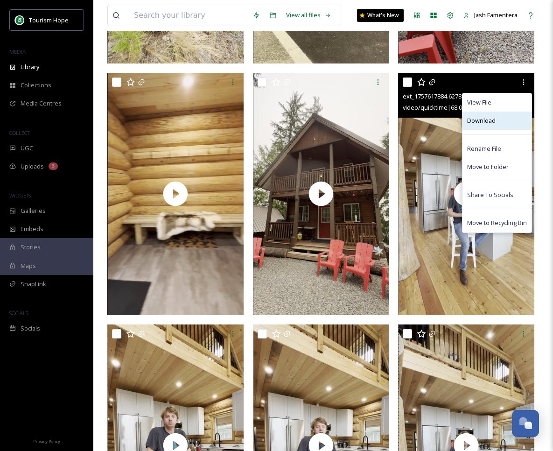  What do you see at coordinates (32, 166) in the screenshot?
I see `span: Uploads` at bounding box center [32, 166].